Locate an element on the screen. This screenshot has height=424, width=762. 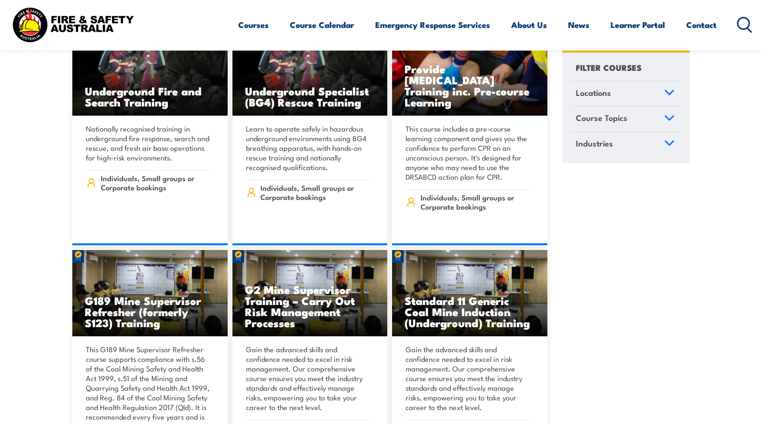
a: Courses is located at coordinates (253, 25).